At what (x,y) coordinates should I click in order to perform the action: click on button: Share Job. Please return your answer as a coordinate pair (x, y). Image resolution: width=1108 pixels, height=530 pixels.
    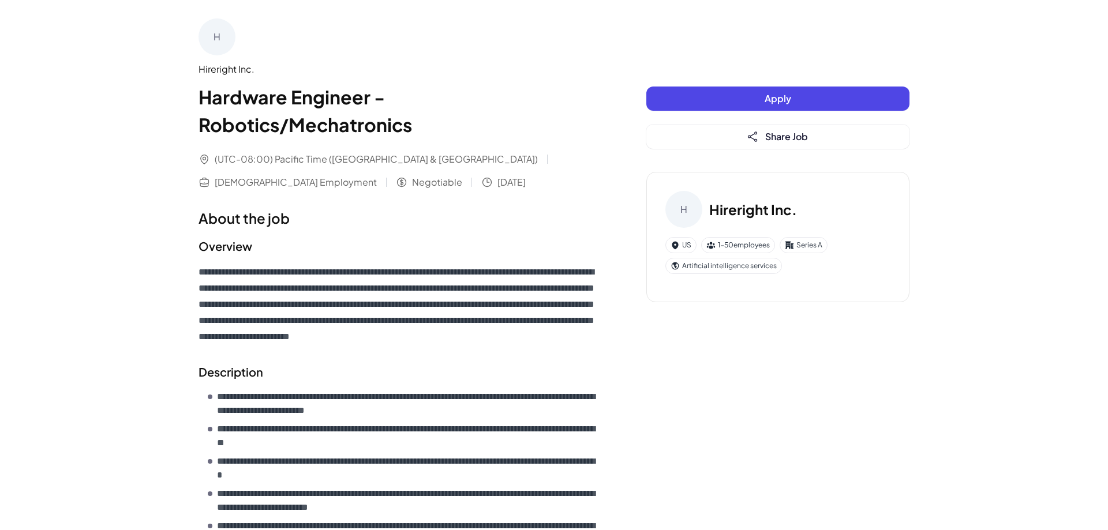
    Looking at the image, I should click on (778, 137).